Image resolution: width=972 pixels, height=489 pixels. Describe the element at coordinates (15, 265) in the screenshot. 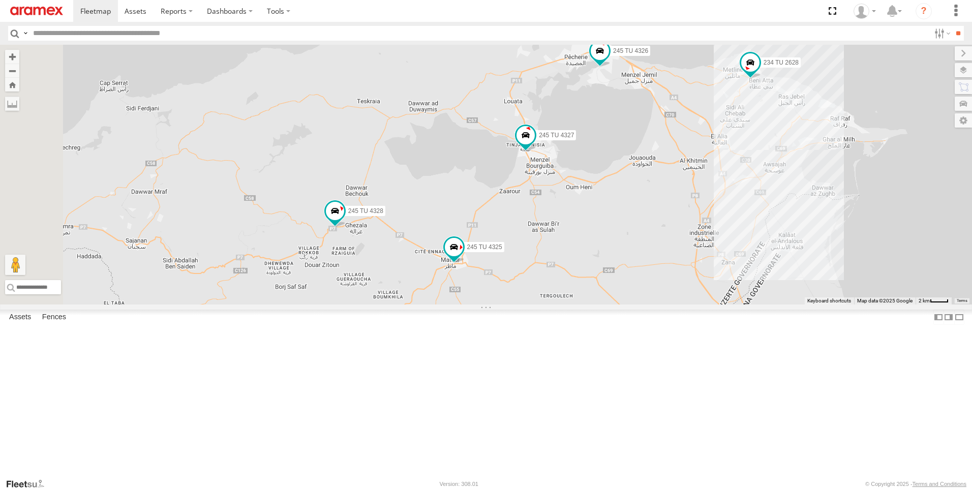

I see `button: Drag Pegman onto the map to open Street View` at that location.